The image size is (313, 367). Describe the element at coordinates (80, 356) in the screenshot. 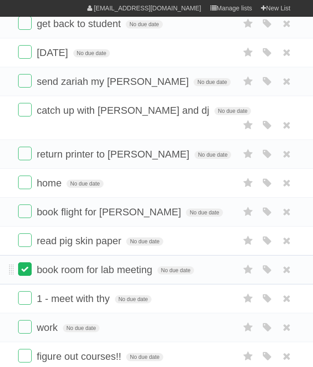

I see `span: figure out courses!!` at that location.